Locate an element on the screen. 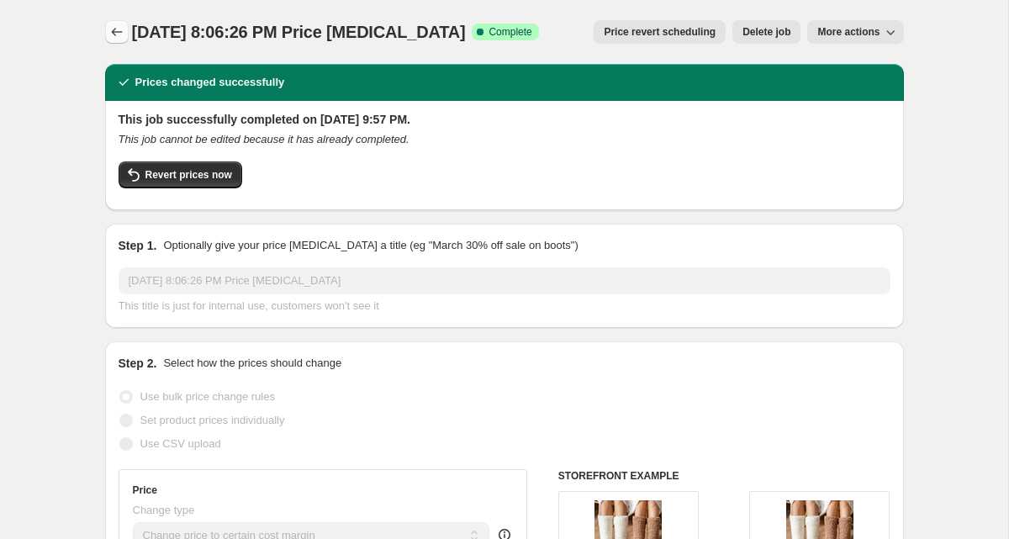  button: Delete job is located at coordinates (766, 32).